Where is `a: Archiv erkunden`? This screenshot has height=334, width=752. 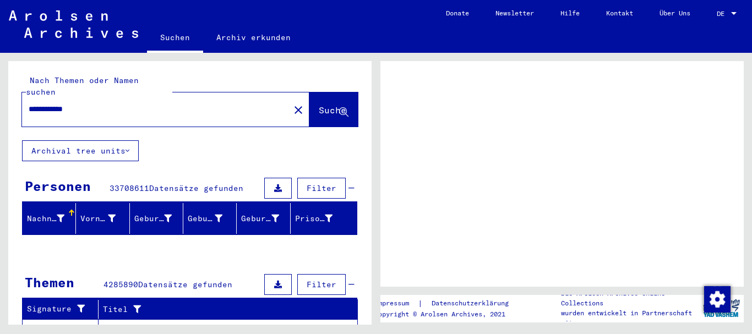 a: Archiv erkunden is located at coordinates (253, 37).